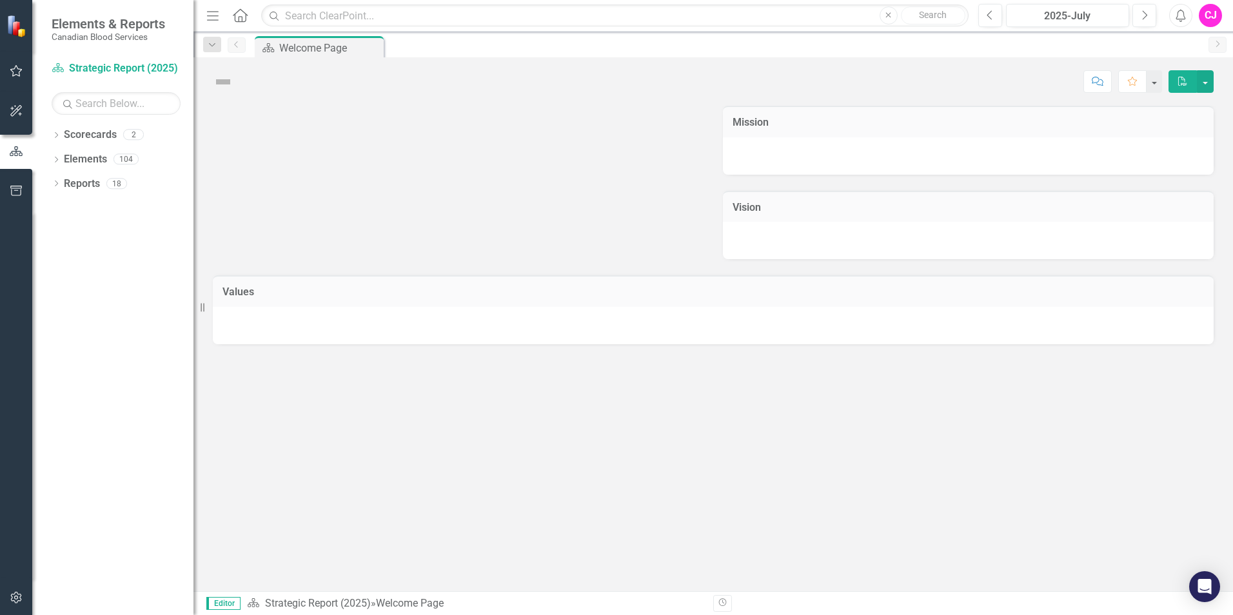 The width and height of the screenshot is (1233, 615). I want to click on input: Search ClearPoint..., so click(614, 15).